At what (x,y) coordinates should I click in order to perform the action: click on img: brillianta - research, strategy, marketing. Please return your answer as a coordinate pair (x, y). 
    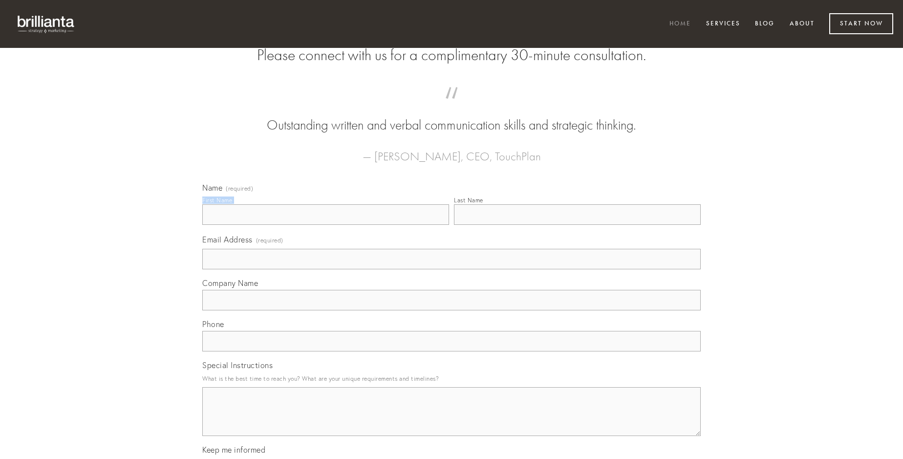
    Looking at the image, I should click on (46, 24).